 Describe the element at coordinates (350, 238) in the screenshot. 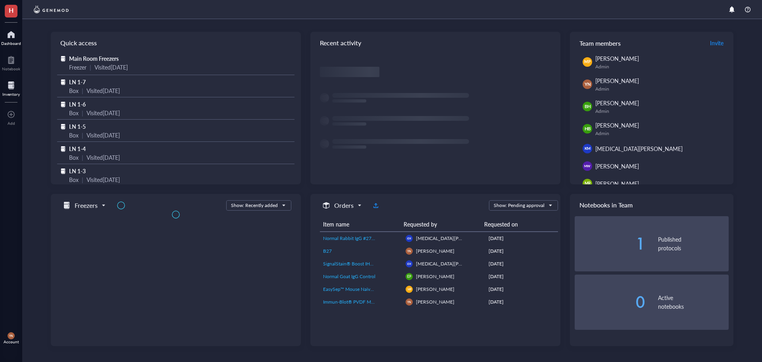

I see `span: Normal Rabbit IgG #2729` at that location.